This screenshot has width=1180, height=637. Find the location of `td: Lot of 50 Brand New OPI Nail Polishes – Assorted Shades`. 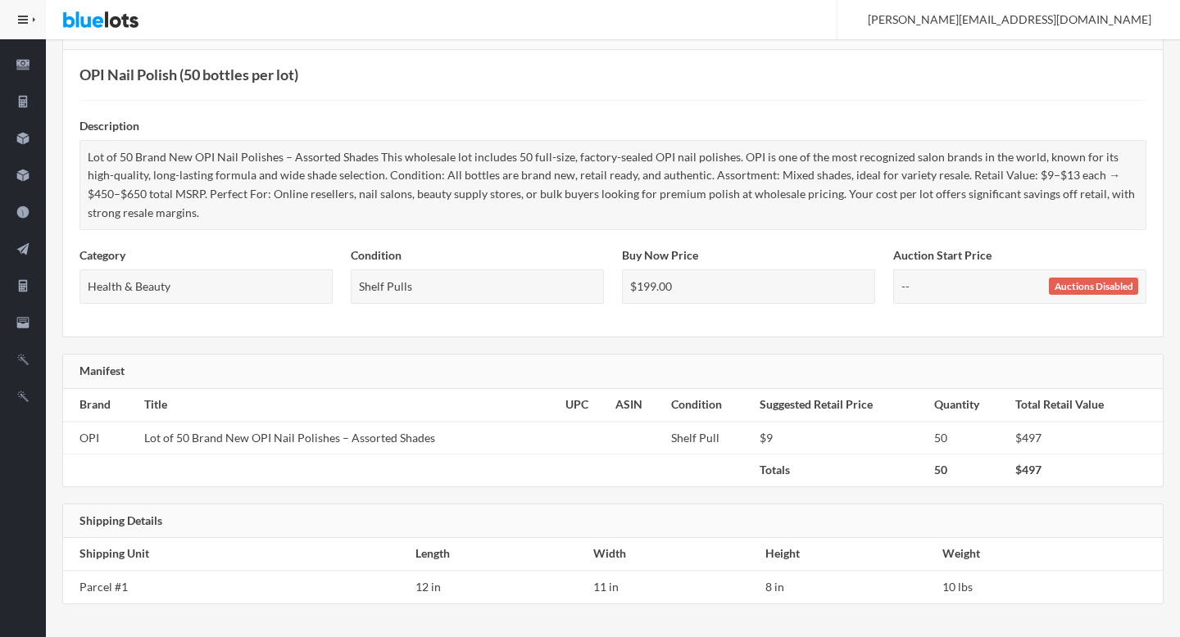

td: Lot of 50 Brand New OPI Nail Polishes – Assorted Shades is located at coordinates (348, 438).